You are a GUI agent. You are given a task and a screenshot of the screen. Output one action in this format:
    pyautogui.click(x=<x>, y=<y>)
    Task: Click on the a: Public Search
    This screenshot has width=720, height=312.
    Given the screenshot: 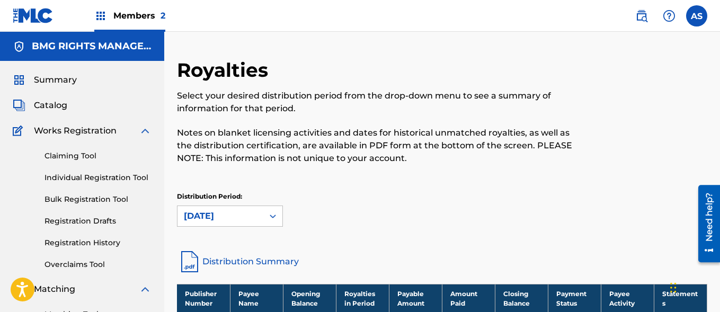 What is the action you would take?
    pyautogui.click(x=641, y=16)
    